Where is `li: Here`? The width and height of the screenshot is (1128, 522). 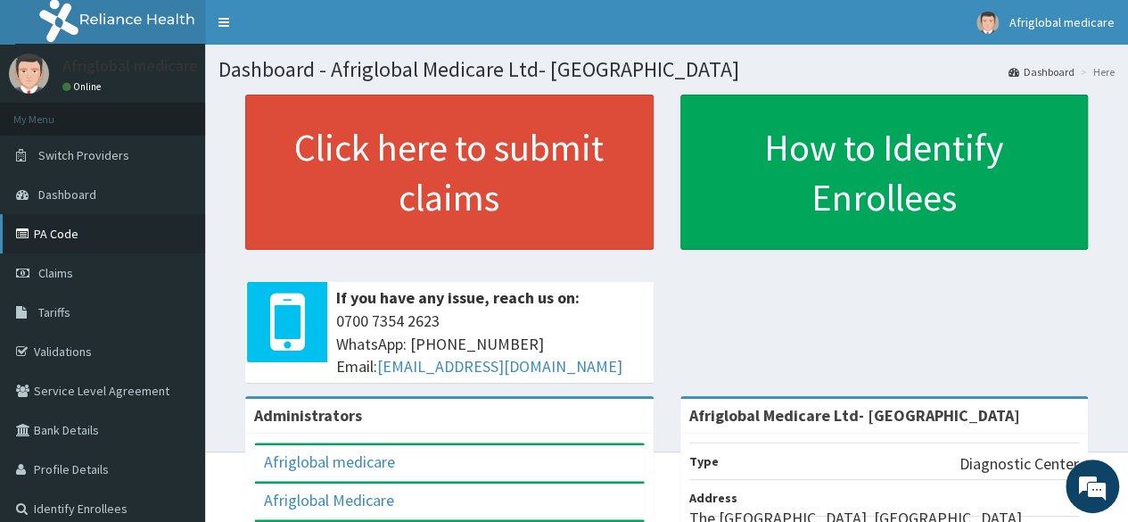
li: Here is located at coordinates (1095, 71).